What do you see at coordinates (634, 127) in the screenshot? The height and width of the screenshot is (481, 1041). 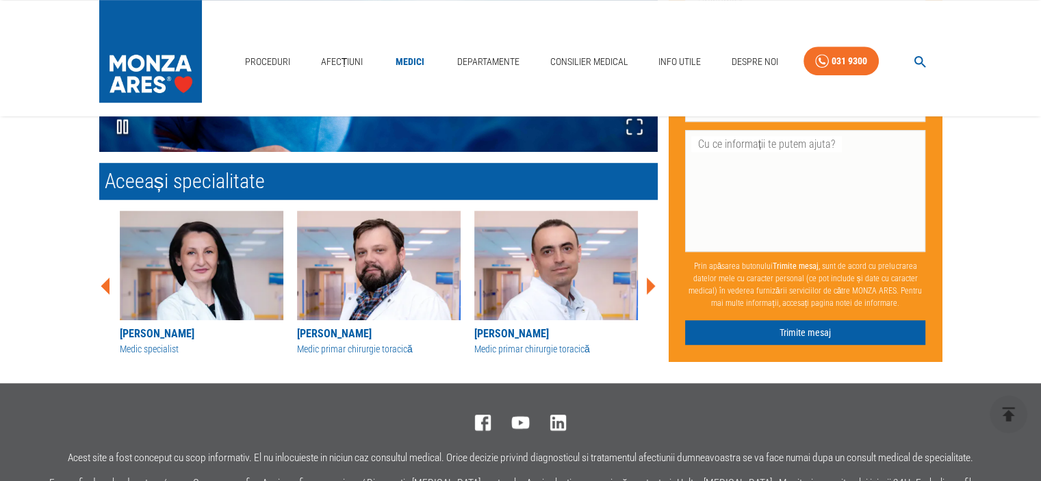 I see `button: Open Fullscreen` at bounding box center [634, 127].